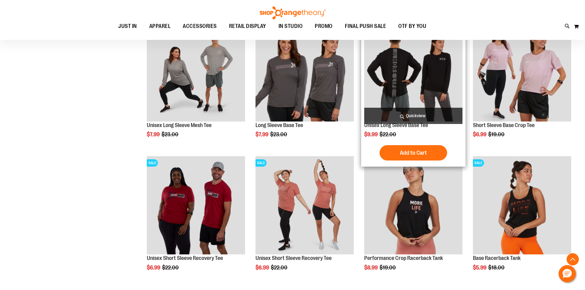 Image resolution: width=585 pixels, height=290 pixels. What do you see at coordinates (247, 26) in the screenshot?
I see `a: RETAIL DISPLAY` at bounding box center [247, 26].